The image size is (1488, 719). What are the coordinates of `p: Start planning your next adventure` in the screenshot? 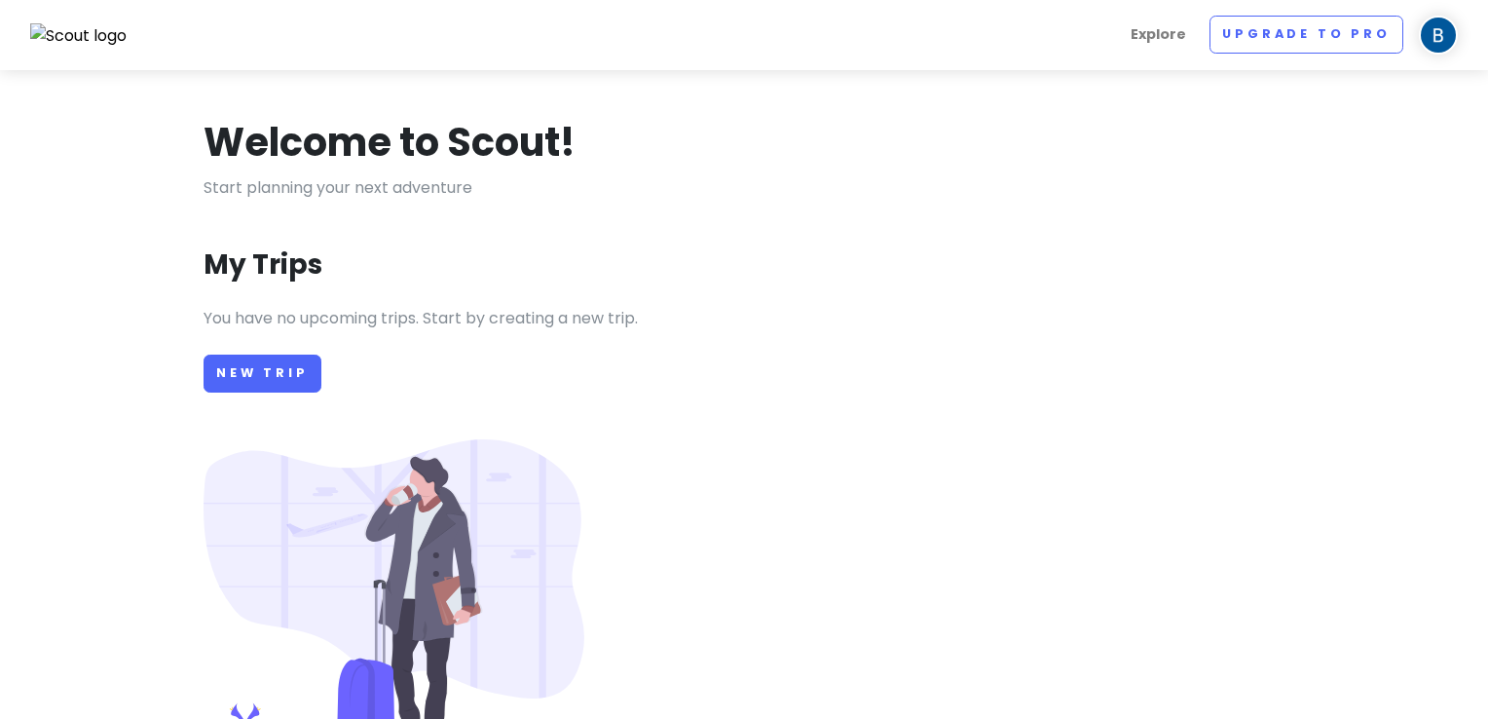 It's located at (744, 188).